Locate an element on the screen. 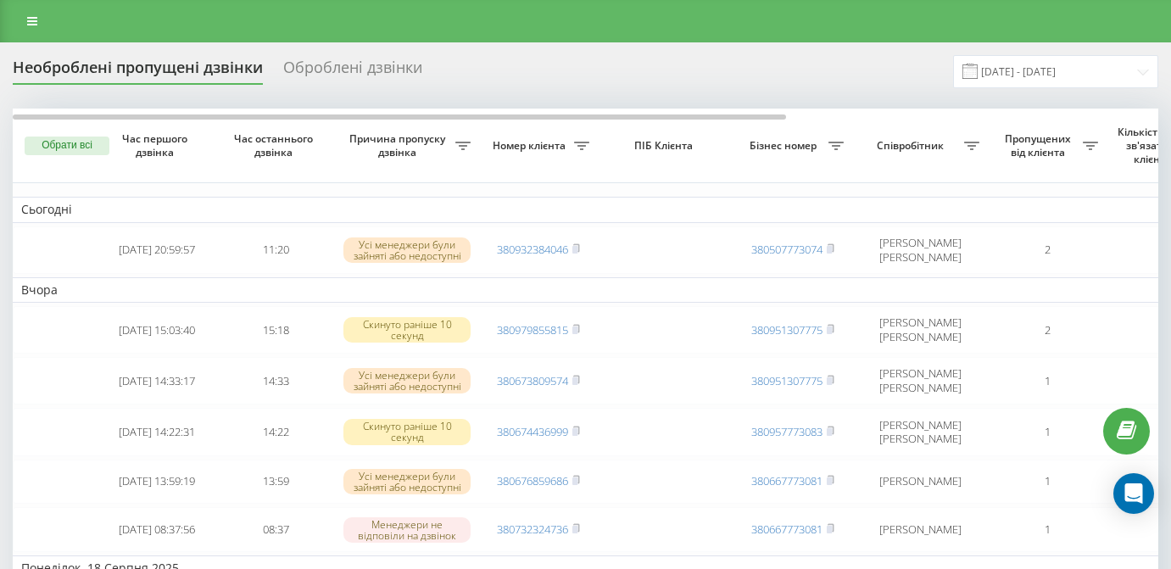 The image size is (1171, 569). button: Обрати всі is located at coordinates (67, 146).